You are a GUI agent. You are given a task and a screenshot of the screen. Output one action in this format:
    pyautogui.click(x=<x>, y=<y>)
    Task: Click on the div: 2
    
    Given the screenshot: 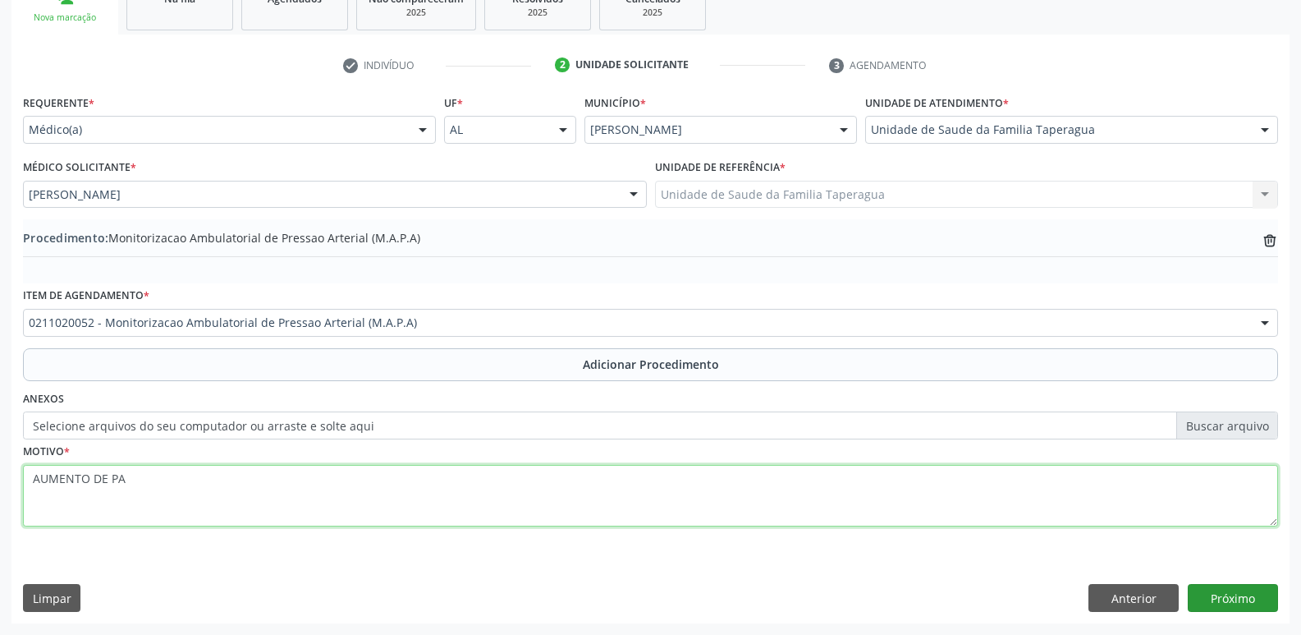 What is the action you would take?
    pyautogui.click(x=562, y=65)
    